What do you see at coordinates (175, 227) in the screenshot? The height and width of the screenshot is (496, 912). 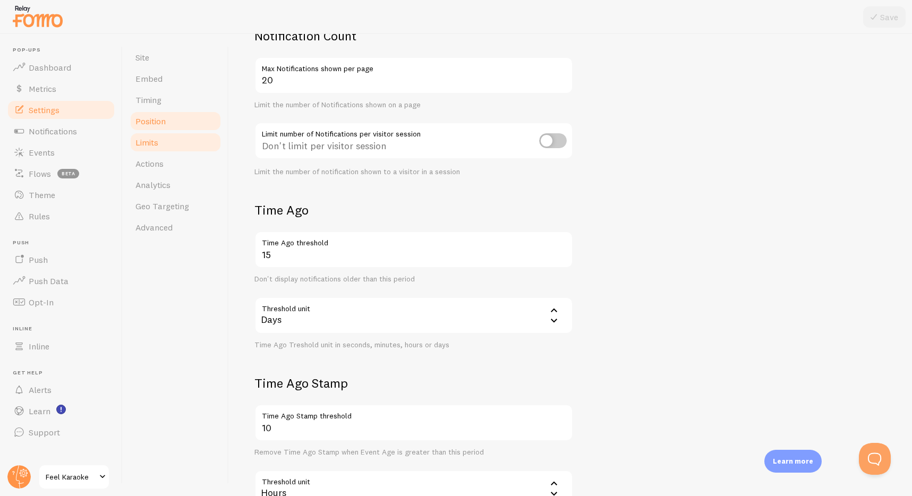 I see `a: Advanced` at bounding box center [175, 227].